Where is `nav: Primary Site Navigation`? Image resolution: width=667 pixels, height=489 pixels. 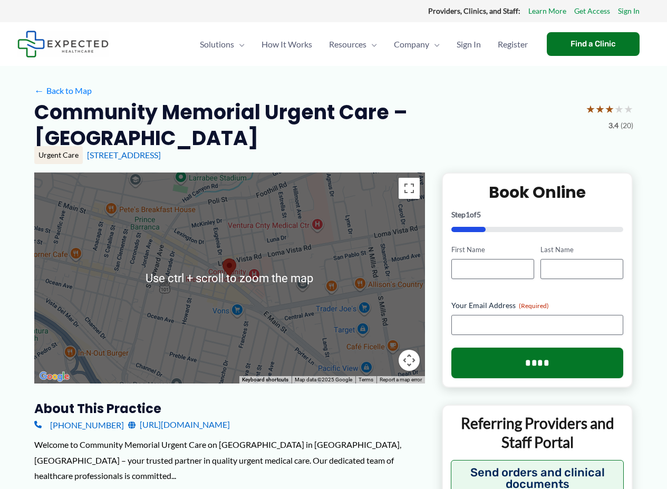 nav: Primary Site Navigation is located at coordinates (364, 44).